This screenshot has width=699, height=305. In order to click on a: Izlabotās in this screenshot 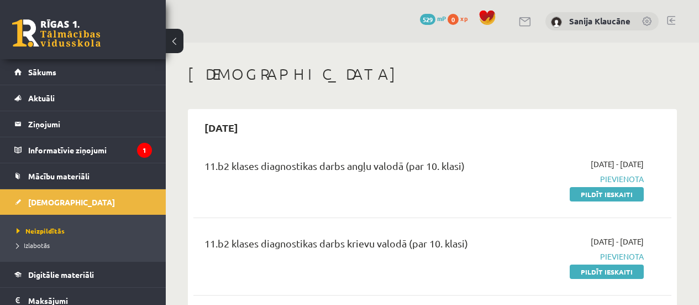, I will do `click(86, 245)`.